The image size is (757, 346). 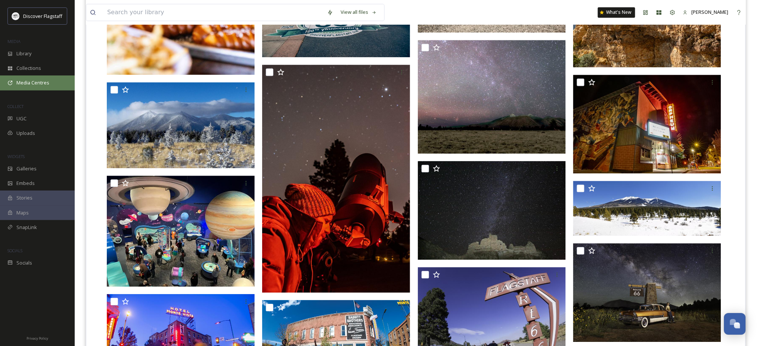 I want to click on span: Stories, so click(x=24, y=198).